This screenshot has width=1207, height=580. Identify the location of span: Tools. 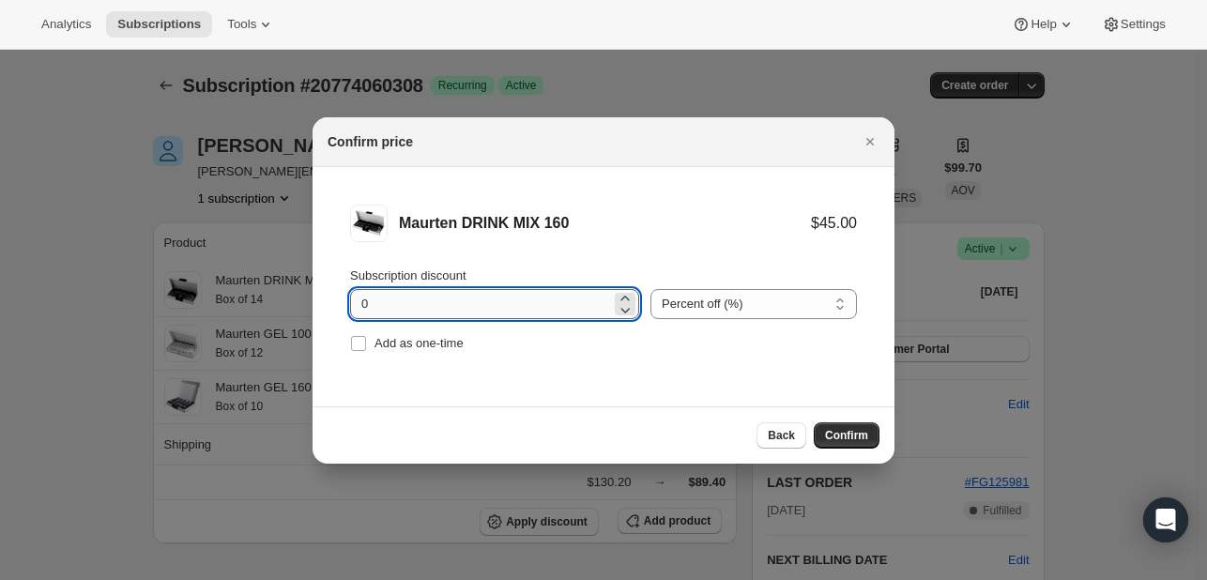
(241, 24).